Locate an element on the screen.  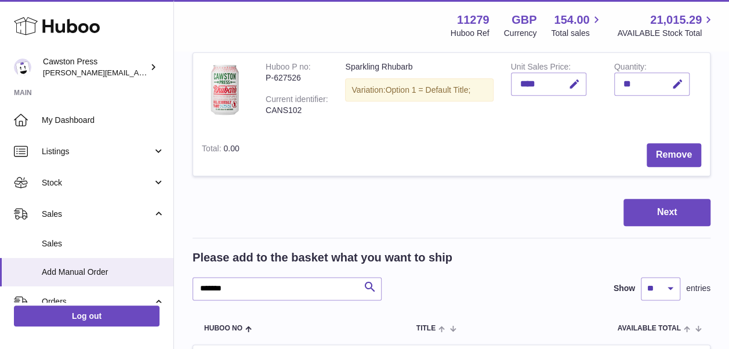
label: Show is located at coordinates (624, 288).